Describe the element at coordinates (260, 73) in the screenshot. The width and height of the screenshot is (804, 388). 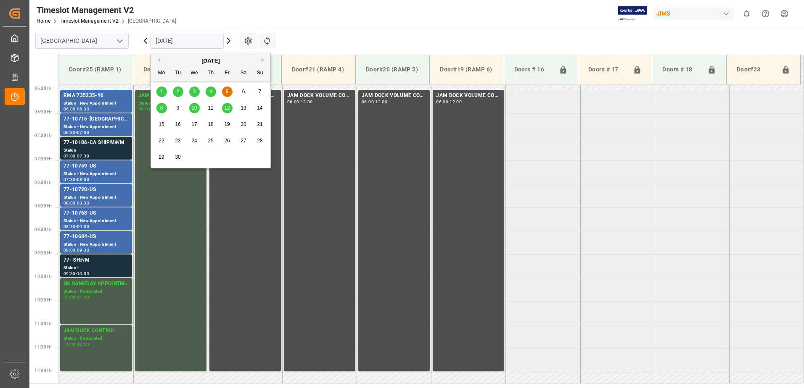
I see `div: Su` at that location.